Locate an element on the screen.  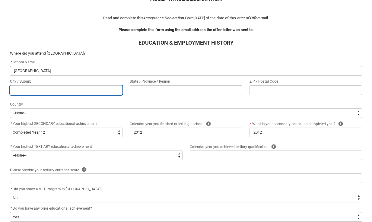
i: Letter of Offer is located at coordinates (247, 18).